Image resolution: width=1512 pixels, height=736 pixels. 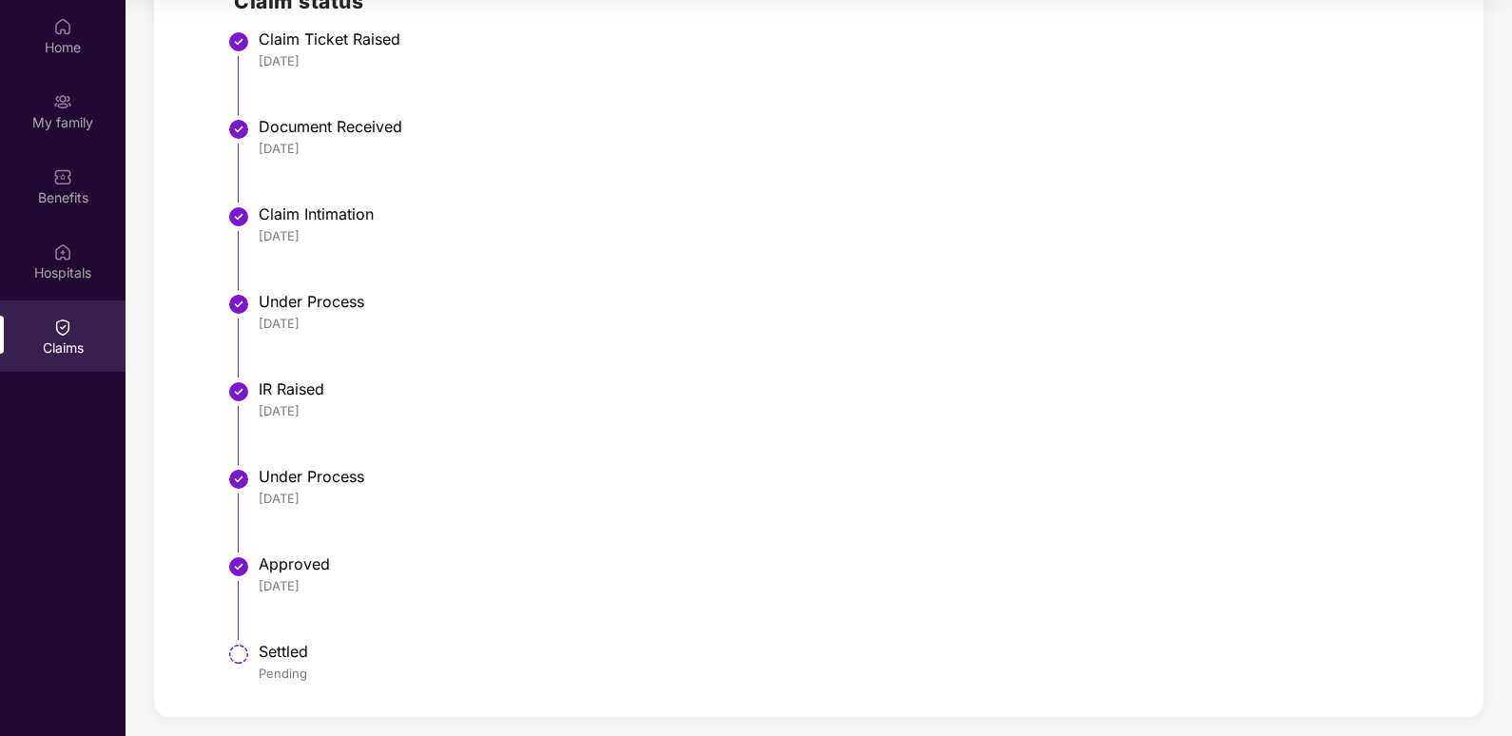 What do you see at coordinates (63, 177) in the screenshot?
I see `img: svg+xml;base64,PHN2ZyBpZD0iQmVuZWZpdHMiIHhtbG5zPSJodHRwOi8vd3d3LnczLm9yZy8yMDAwL3N2ZyIgd2lkdGg9Ij...` at bounding box center [63, 177].